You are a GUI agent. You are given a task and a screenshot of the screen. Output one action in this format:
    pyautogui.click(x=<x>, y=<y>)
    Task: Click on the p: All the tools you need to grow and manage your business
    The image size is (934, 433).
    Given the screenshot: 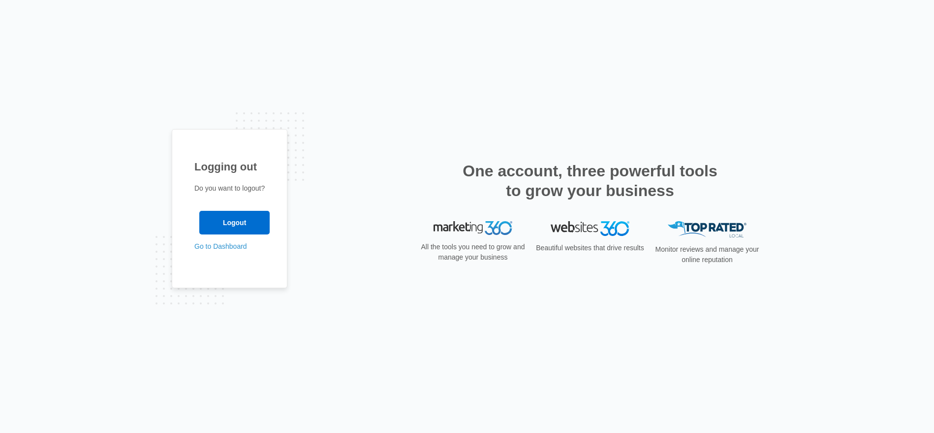 What is the action you would take?
    pyautogui.click(x=473, y=252)
    